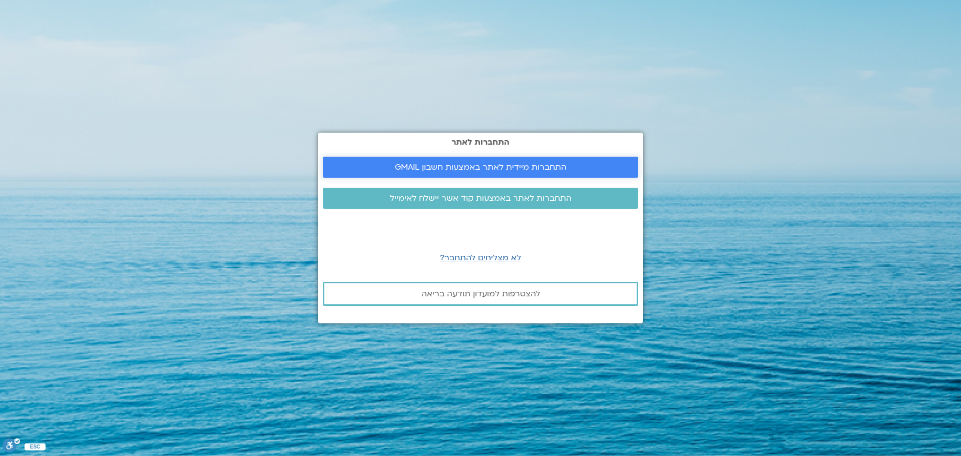 This screenshot has height=456, width=961. What do you see at coordinates (481, 142) in the screenshot?
I see `h2: התחברות לאתר` at bounding box center [481, 142].